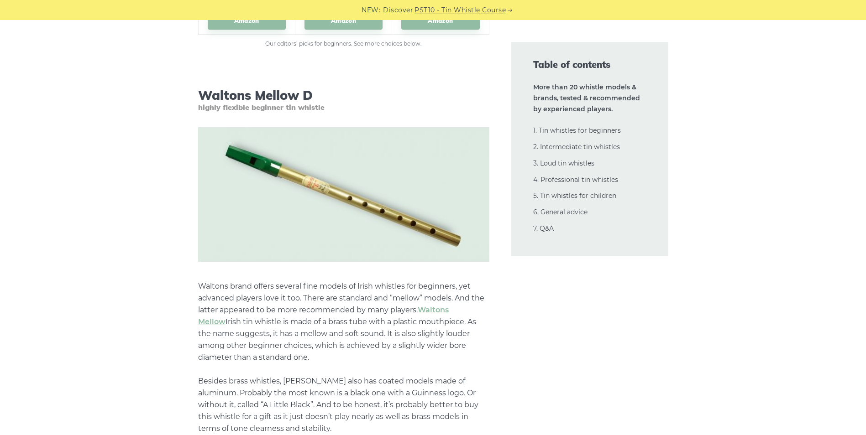  I want to click on a: 1. Tin whistles for beginners, so click(577, 131).